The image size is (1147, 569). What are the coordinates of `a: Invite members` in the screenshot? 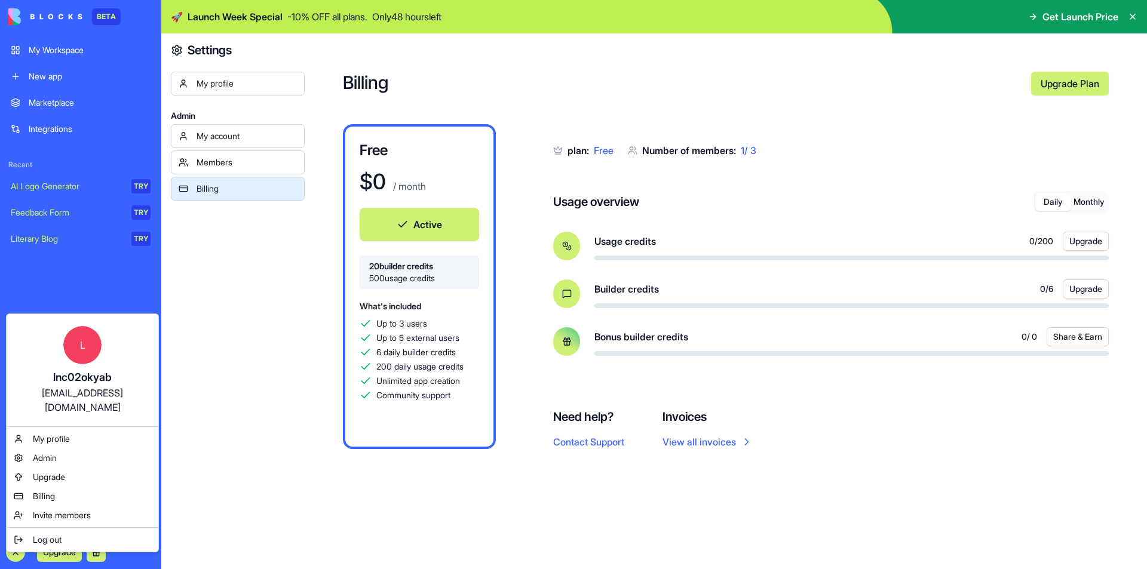 It's located at (82, 516).